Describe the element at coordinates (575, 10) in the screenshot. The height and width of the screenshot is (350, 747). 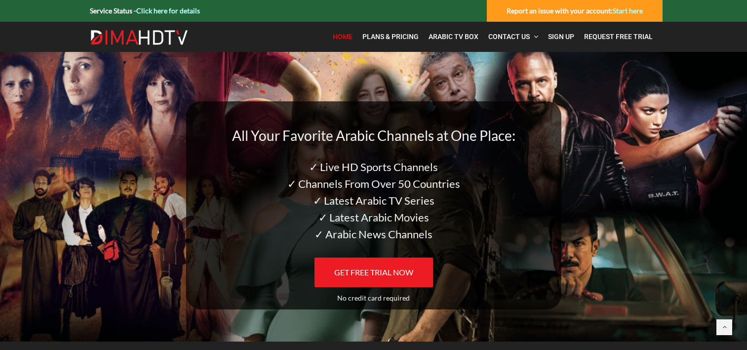
I see `strong: Report an issue with your account:` at that location.